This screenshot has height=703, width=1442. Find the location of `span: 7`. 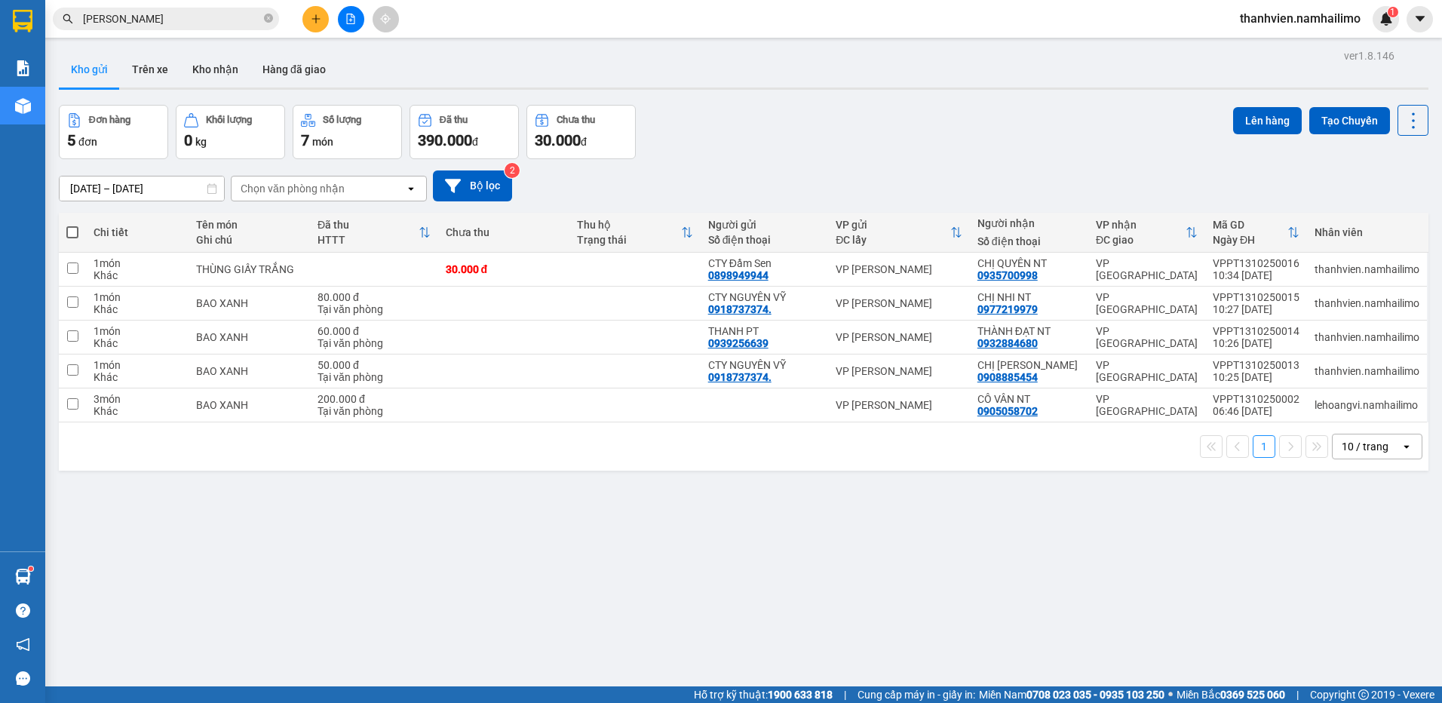

span: 7 is located at coordinates (305, 140).